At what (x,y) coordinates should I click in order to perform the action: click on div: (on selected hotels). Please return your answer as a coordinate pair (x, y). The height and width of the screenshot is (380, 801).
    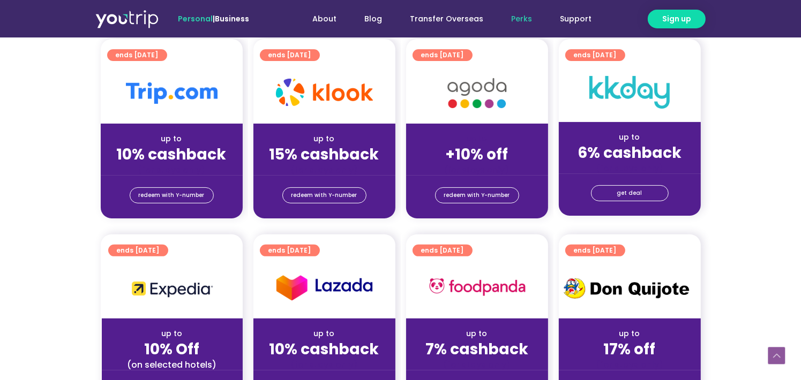
    Looking at the image, I should click on (172, 365).